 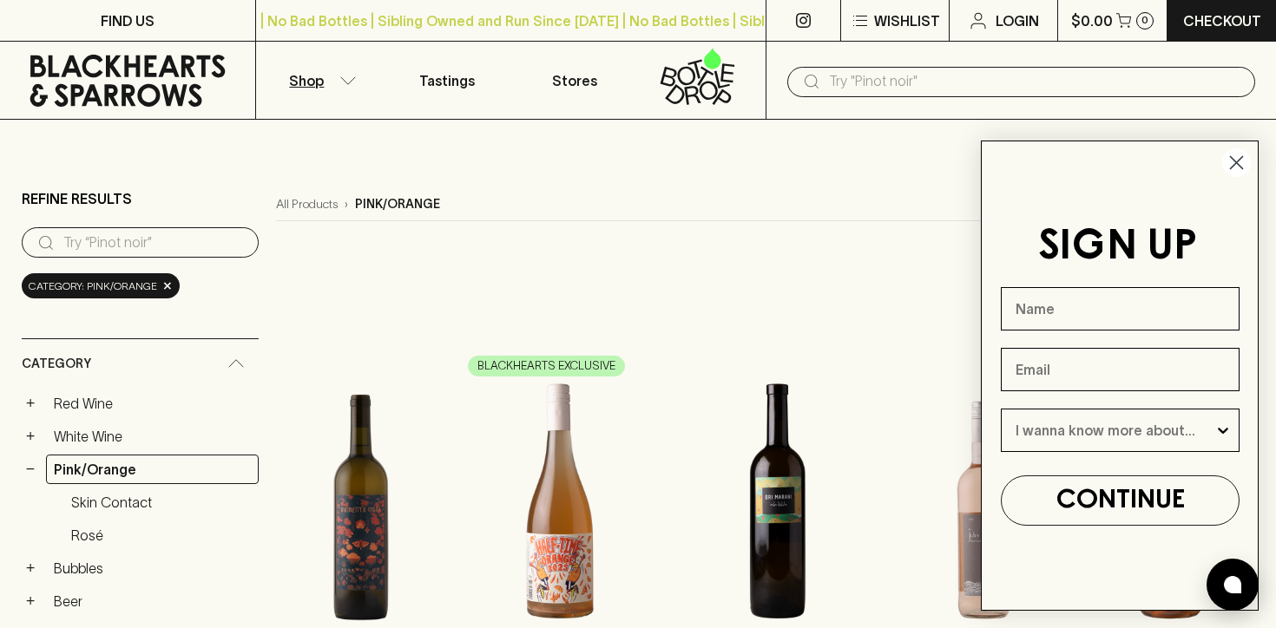 What do you see at coordinates (1120, 376) in the screenshot?
I see `div: FLYOUT Form` at bounding box center [1120, 376].